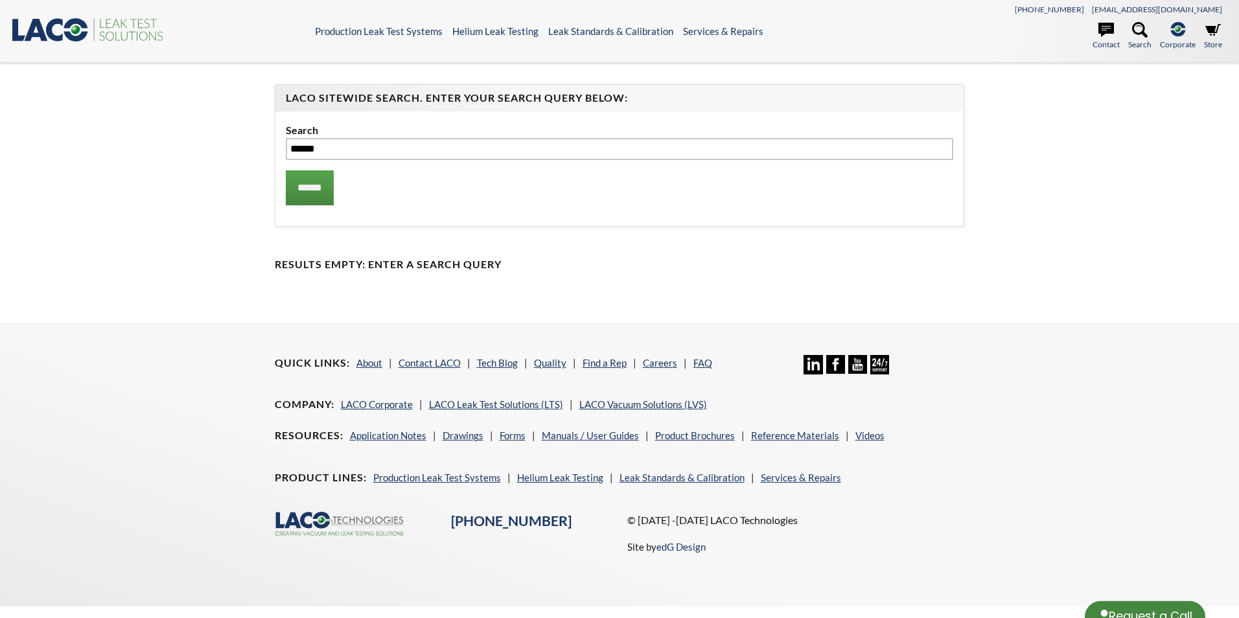 The image size is (1239, 618). What do you see at coordinates (694, 435) in the screenshot?
I see `a: Product Brochures` at bounding box center [694, 435].